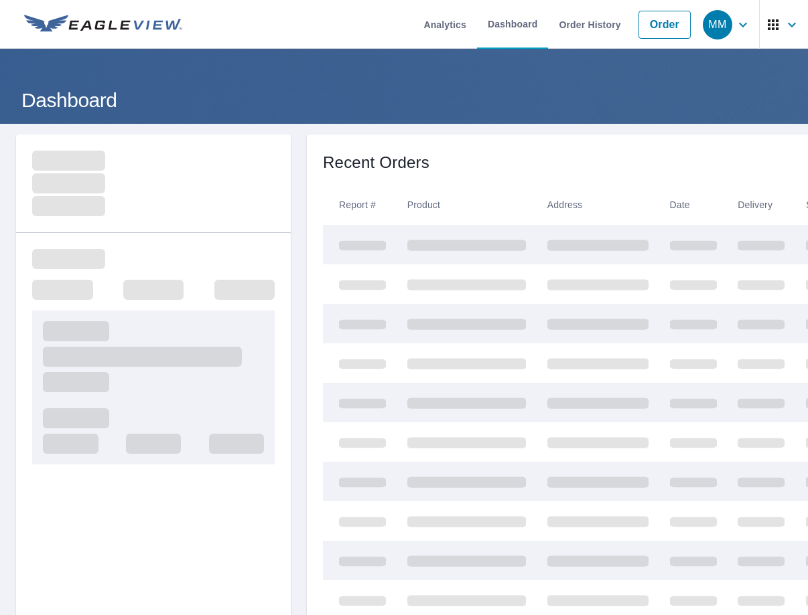 The height and width of the screenshot is (615, 808). What do you see at coordinates (761, 205) in the screenshot?
I see `th: Delivery` at bounding box center [761, 205].